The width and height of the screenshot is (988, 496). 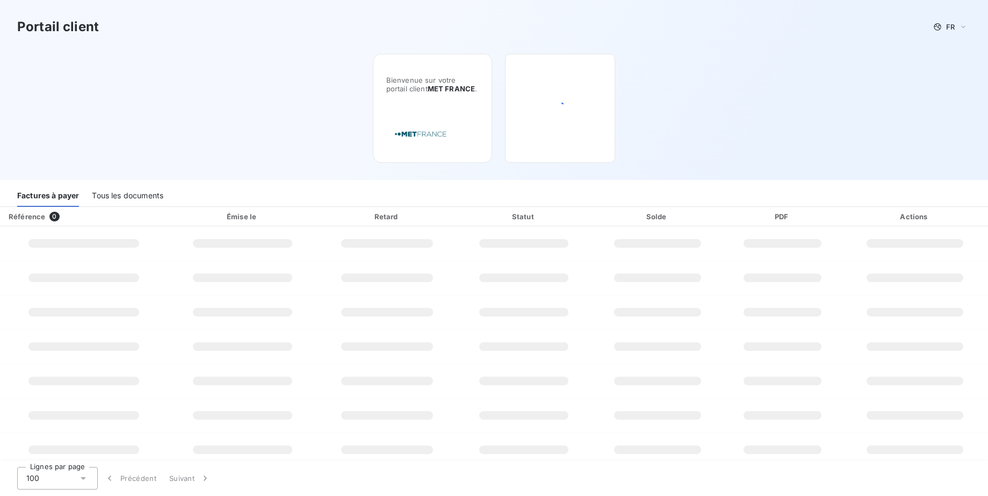 What do you see at coordinates (524, 217) in the screenshot?
I see `div: Statut` at bounding box center [524, 217].